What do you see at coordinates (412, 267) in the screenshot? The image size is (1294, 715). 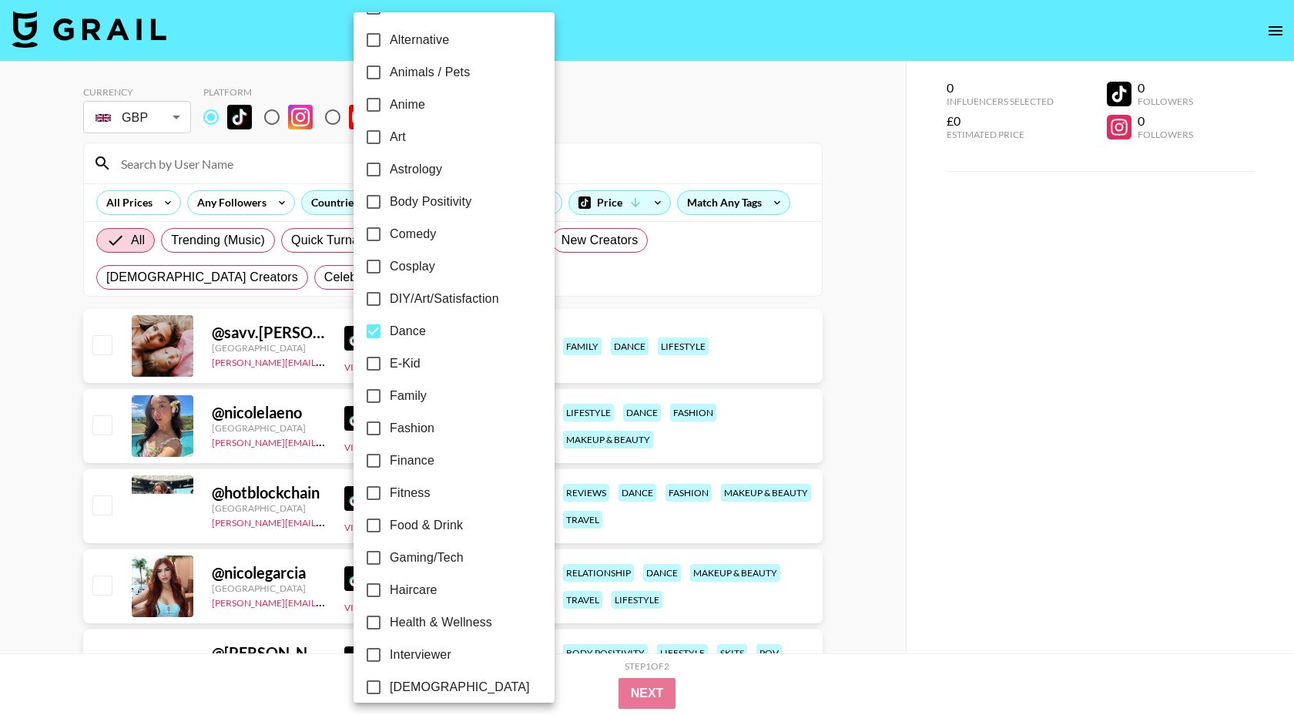 I see `span: Cosplay` at bounding box center [412, 267].